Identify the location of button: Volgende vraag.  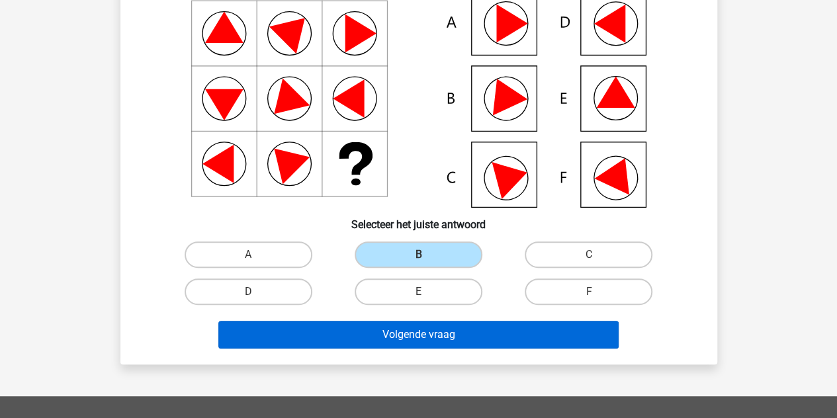
(418, 335).